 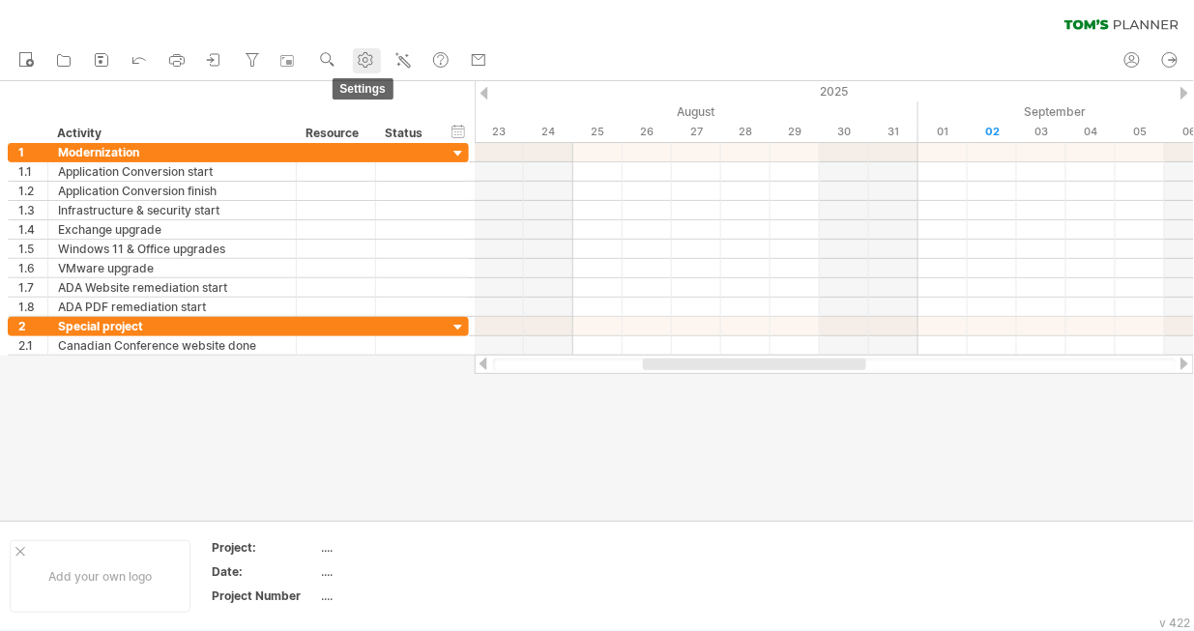 What do you see at coordinates (172, 171) in the screenshot?
I see `div: Application Conversion start` at bounding box center [172, 171].